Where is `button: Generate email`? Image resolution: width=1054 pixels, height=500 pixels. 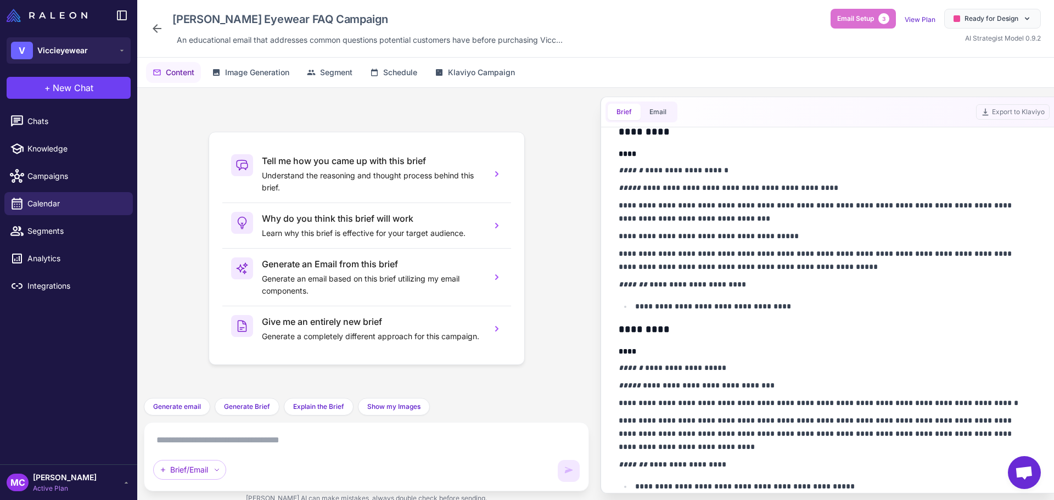
button: Generate email is located at coordinates (177, 407).